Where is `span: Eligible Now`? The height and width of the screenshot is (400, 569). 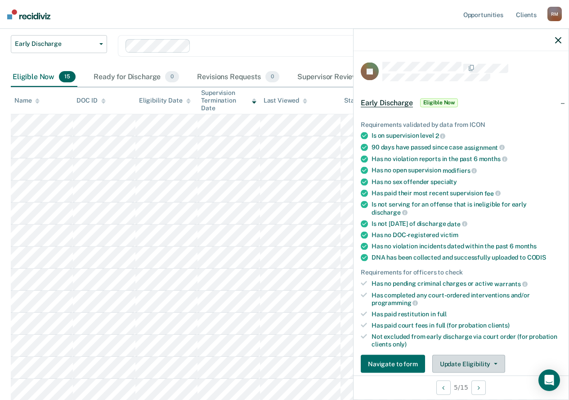
span: Eligible Now is located at coordinates (439, 103).